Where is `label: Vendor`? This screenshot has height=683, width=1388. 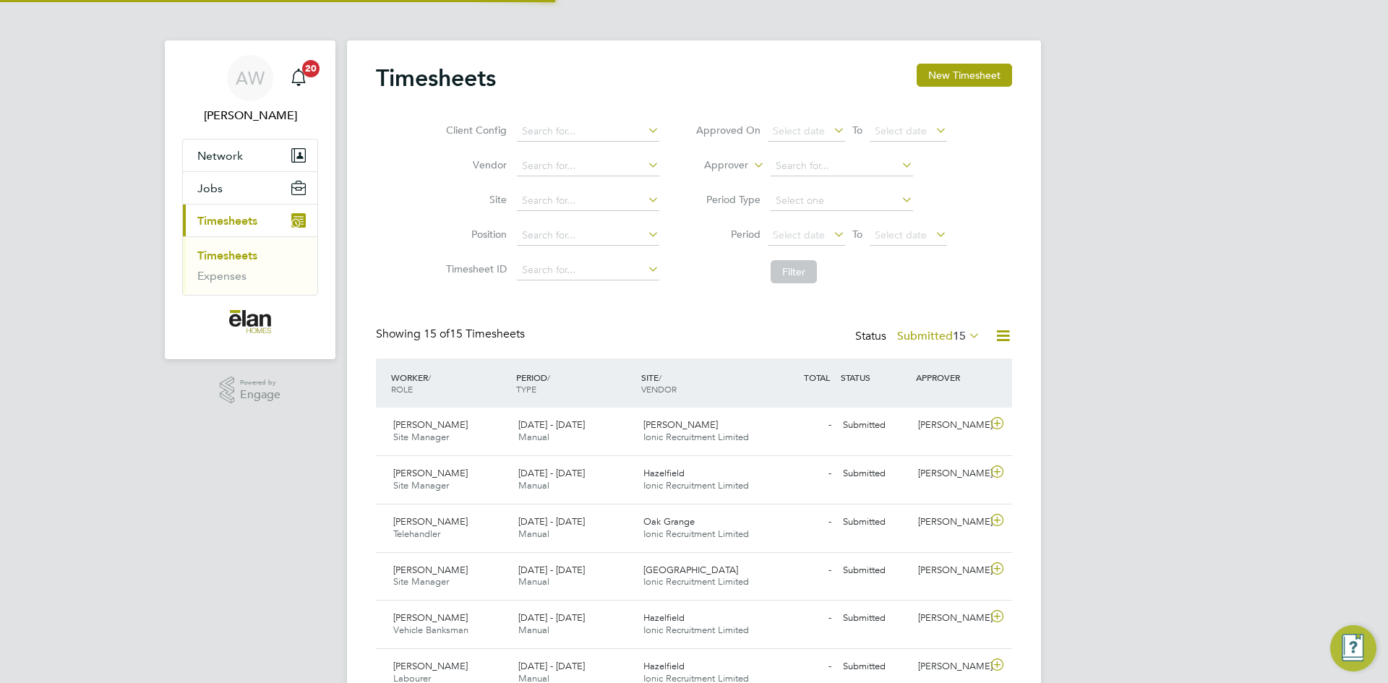 label: Vendor is located at coordinates (474, 165).